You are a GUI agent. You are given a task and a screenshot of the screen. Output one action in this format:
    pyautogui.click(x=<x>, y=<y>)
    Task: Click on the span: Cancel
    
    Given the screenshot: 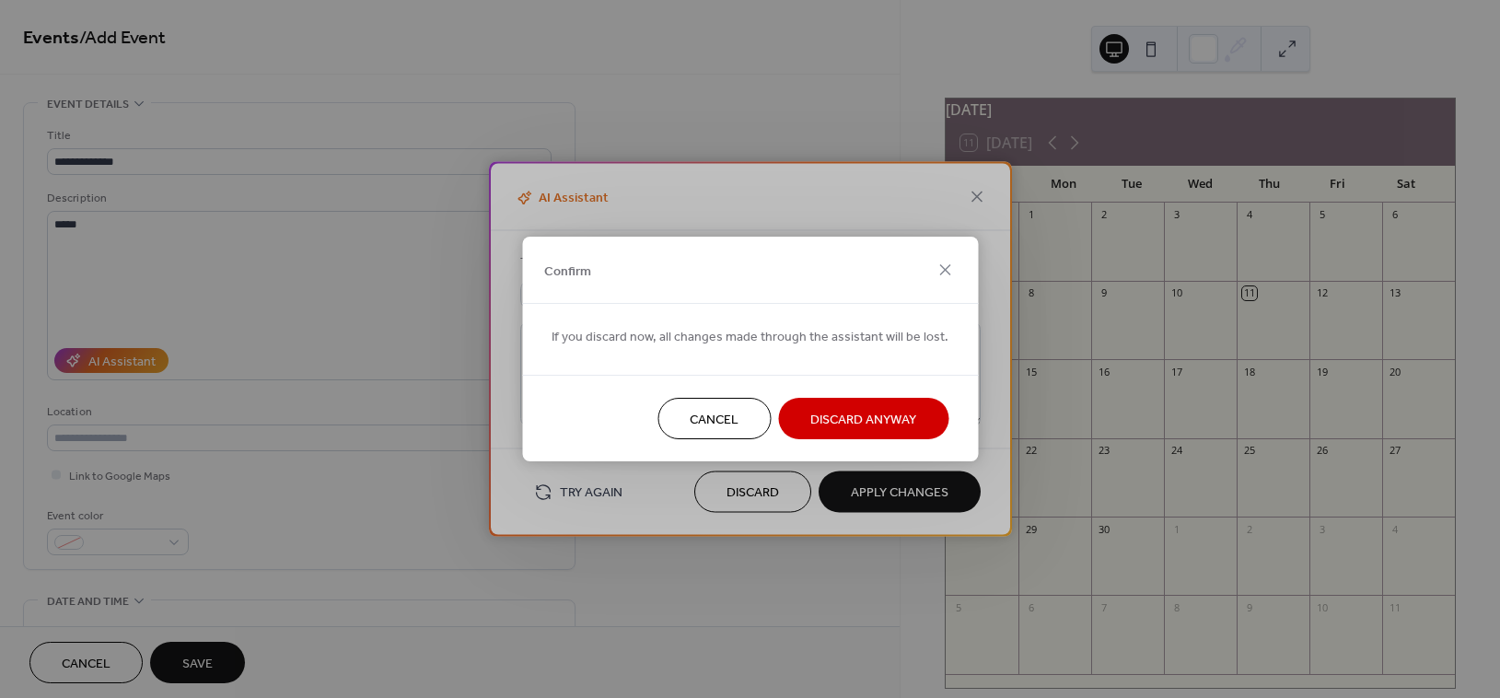 What is the action you would take?
    pyautogui.click(x=713, y=420)
    